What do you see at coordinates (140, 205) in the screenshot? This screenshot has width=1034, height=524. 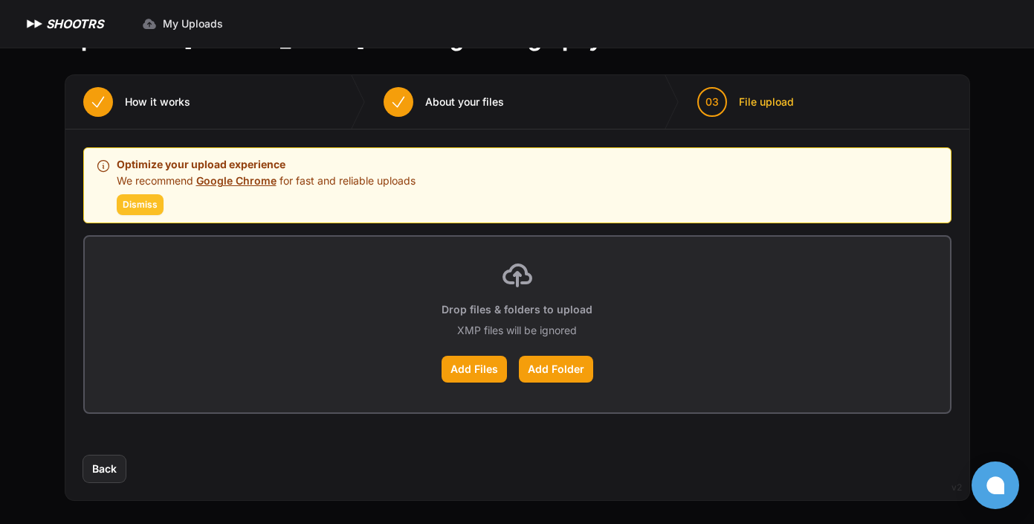 I see `button: Dismiss` at bounding box center [140, 205].